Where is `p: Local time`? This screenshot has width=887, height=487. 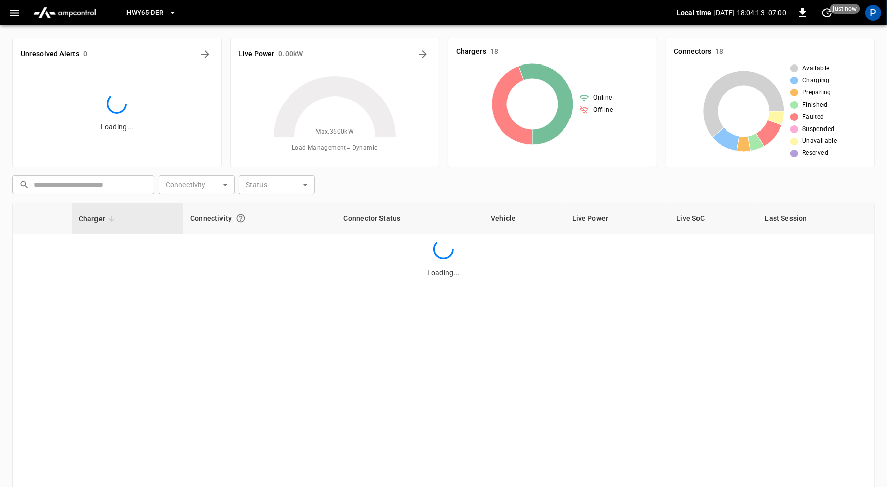 p: Local time is located at coordinates (694, 13).